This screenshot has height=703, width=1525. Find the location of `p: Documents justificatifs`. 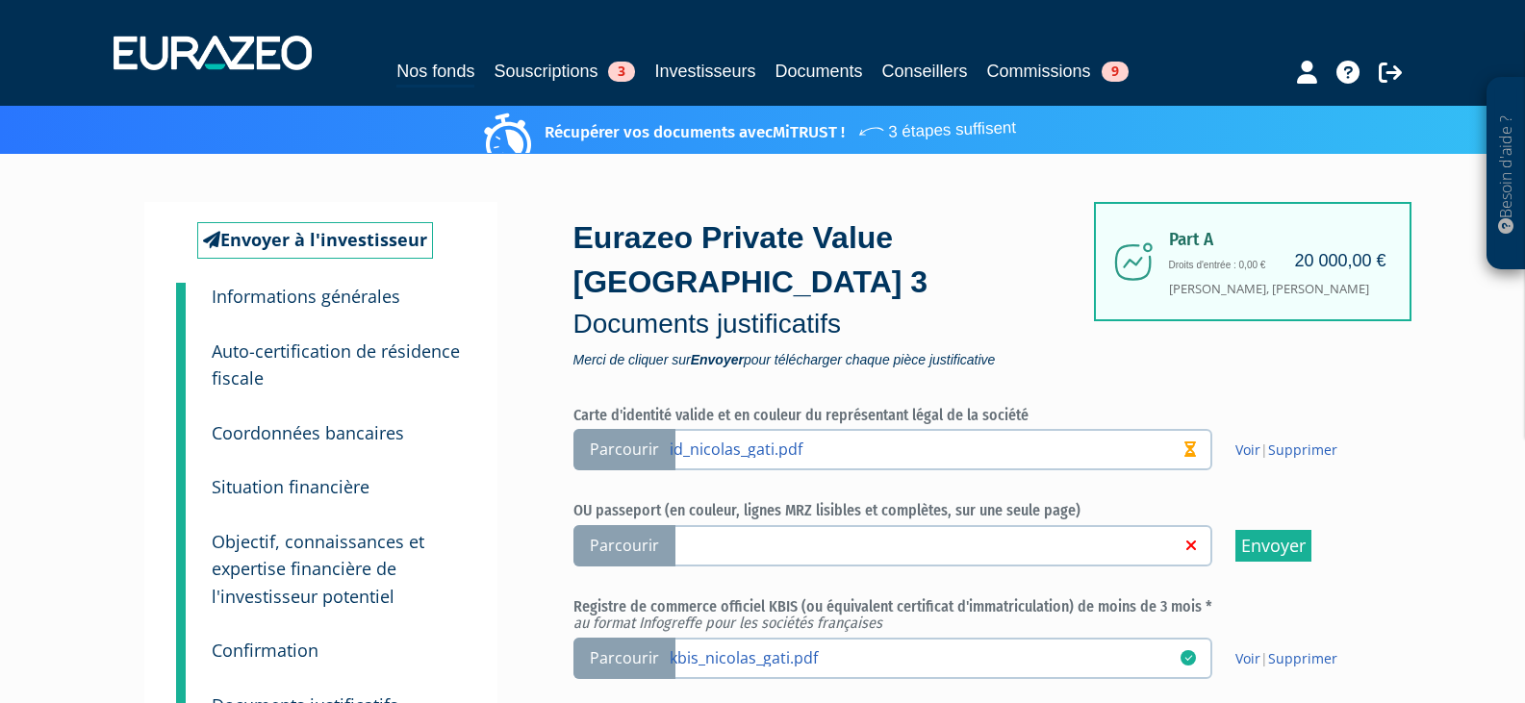

p: Documents justificatifs is located at coordinates (838, 324).